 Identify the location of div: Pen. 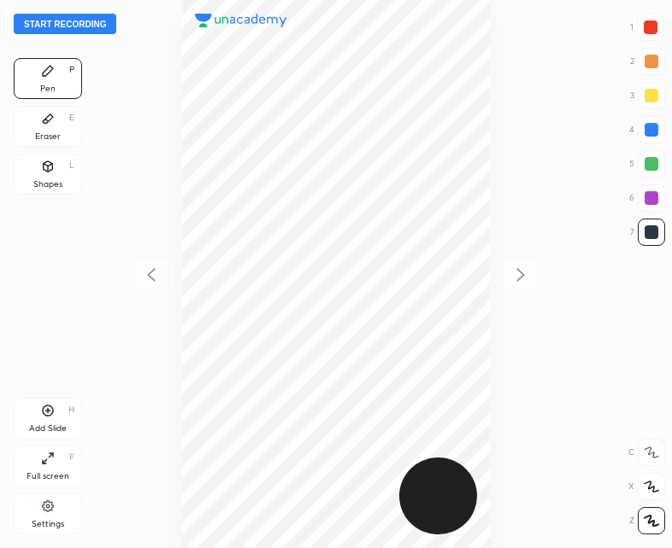
(48, 89).